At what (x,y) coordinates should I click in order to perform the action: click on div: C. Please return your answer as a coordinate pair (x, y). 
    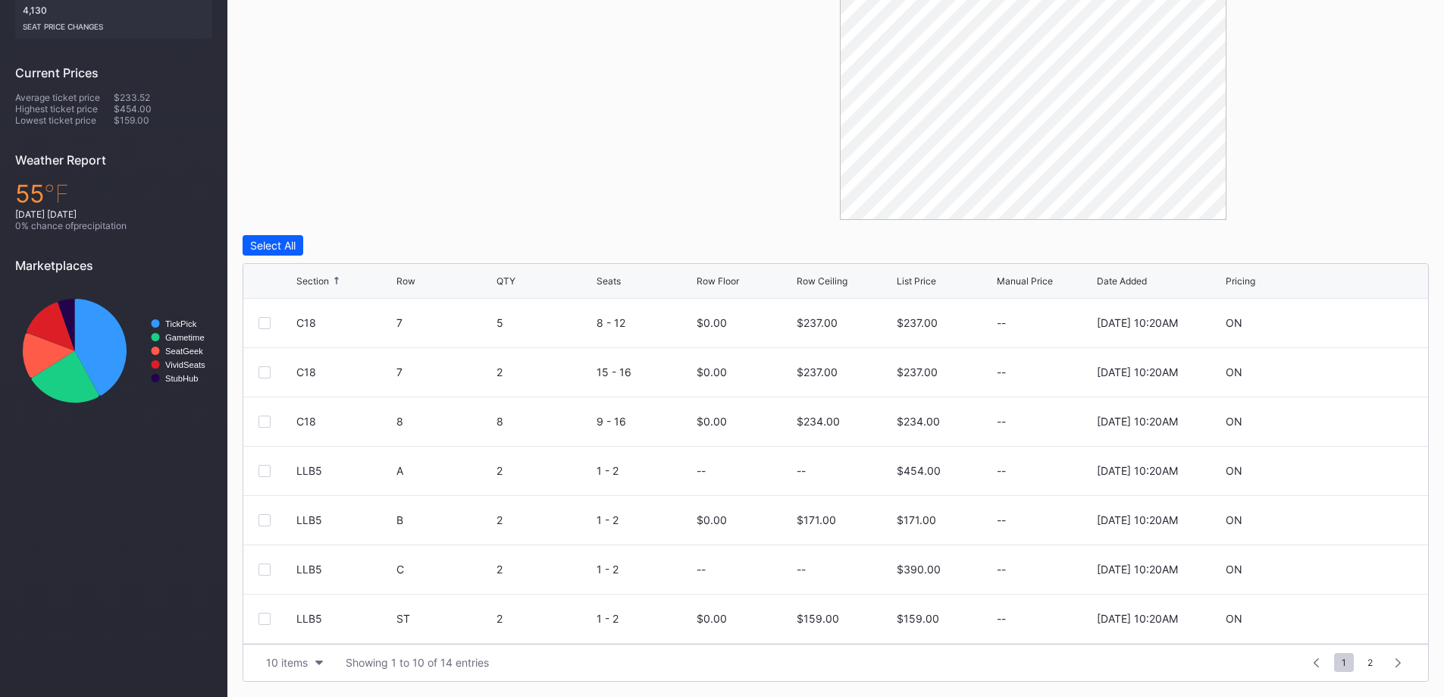
    Looking at the image, I should click on (444, 569).